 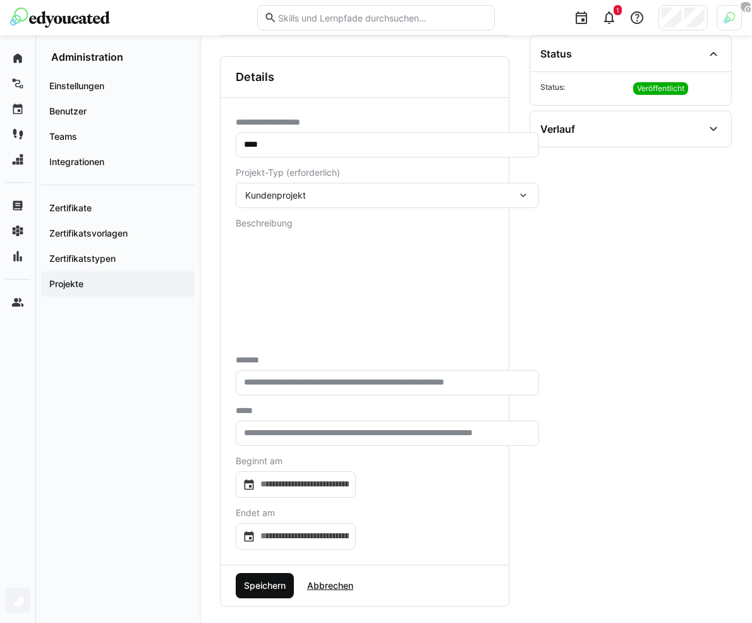 I want to click on span: Endet am, so click(x=255, y=513).